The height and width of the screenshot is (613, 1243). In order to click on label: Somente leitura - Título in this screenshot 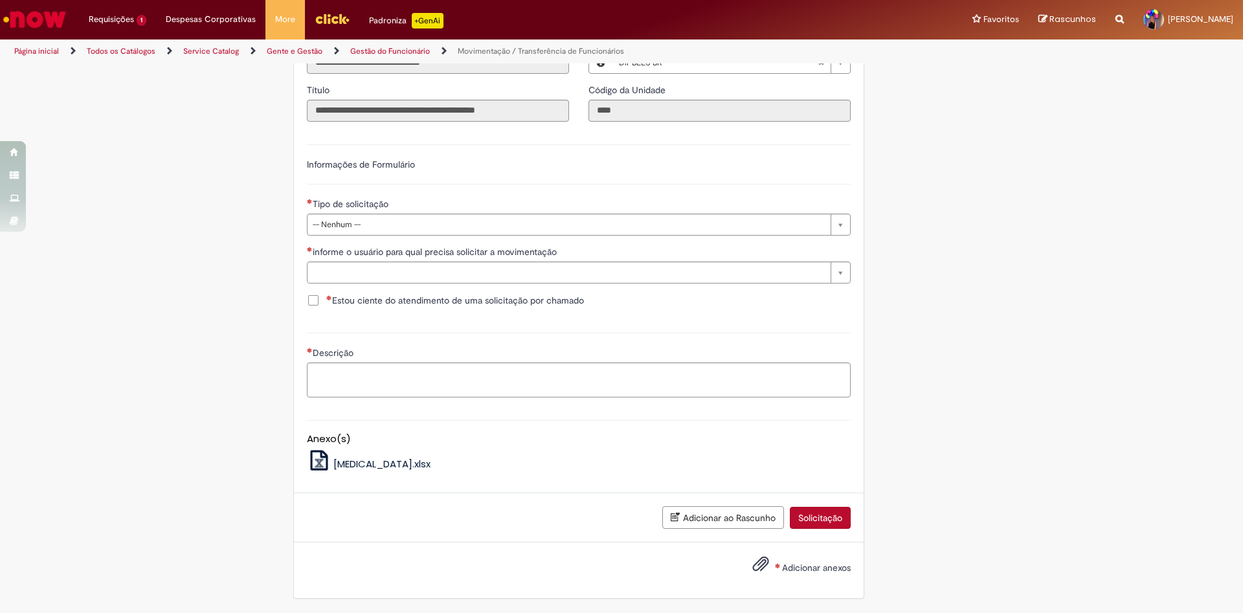, I will do `click(319, 90)`.